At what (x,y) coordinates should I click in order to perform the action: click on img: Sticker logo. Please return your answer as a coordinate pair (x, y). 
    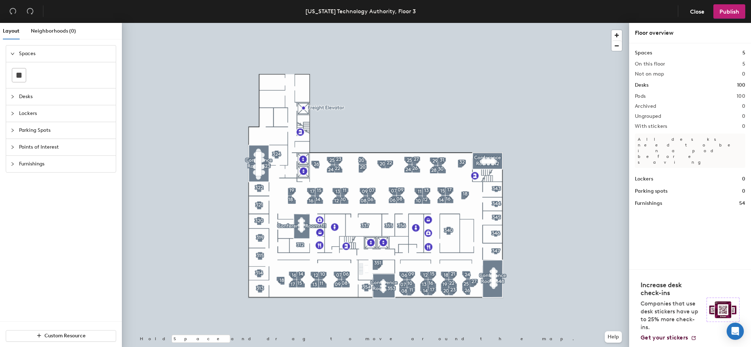
    Looking at the image, I should click on (723, 310).